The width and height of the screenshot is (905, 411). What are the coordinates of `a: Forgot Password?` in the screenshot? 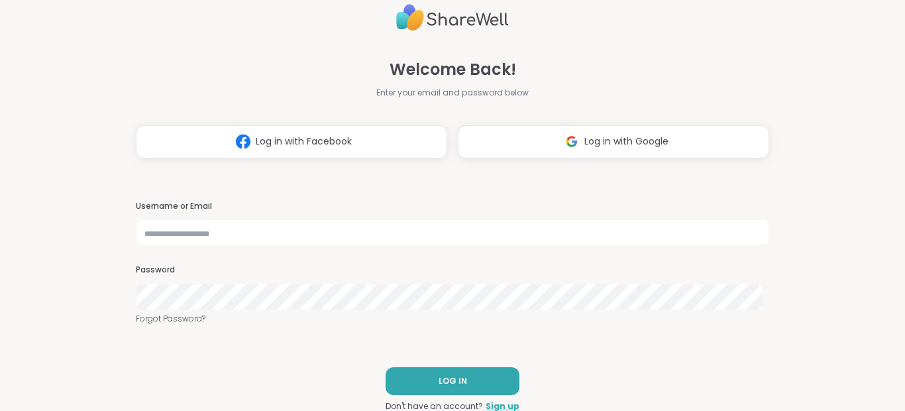 It's located at (452, 319).